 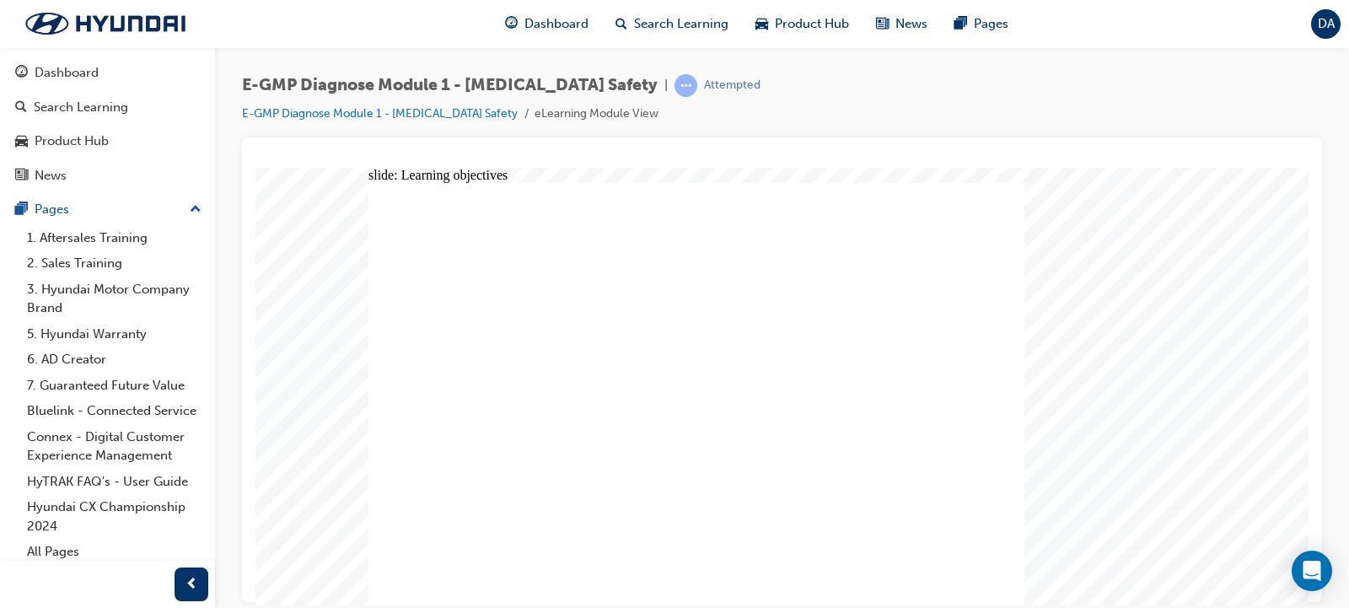 What do you see at coordinates (902, 24) in the screenshot?
I see `a: news-iconNews` at bounding box center [902, 24].